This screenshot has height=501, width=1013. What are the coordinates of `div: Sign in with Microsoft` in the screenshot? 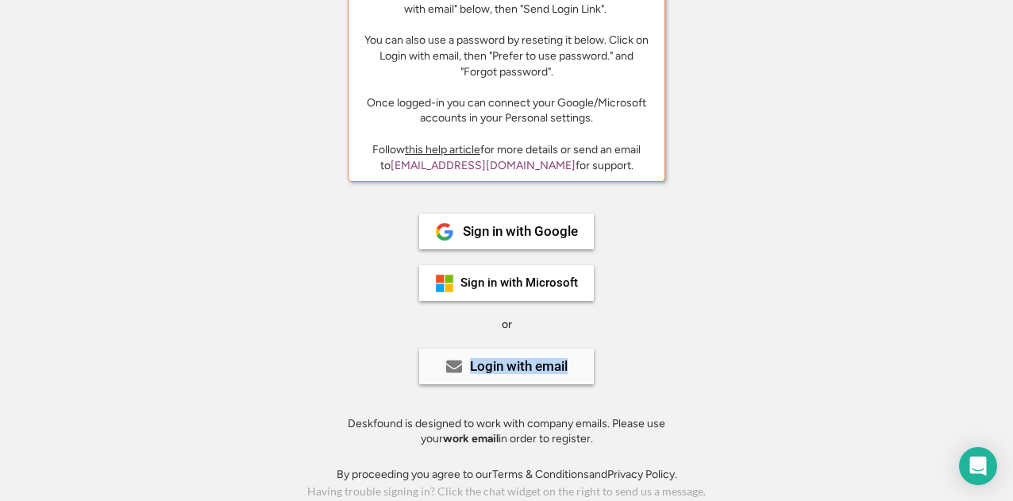 It's located at (519, 283).